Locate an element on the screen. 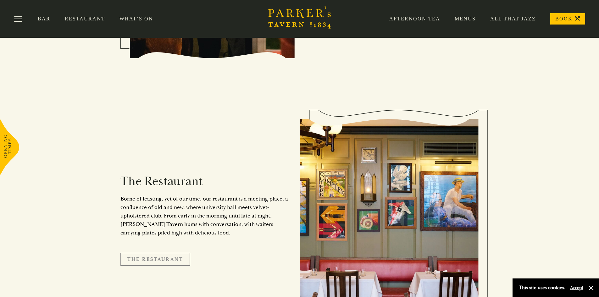 The width and height of the screenshot is (599, 297). p: Borne of feasting, yet of our time, our restaurant is a meeting place, a confluence of old and ne... is located at coordinates (205, 216).